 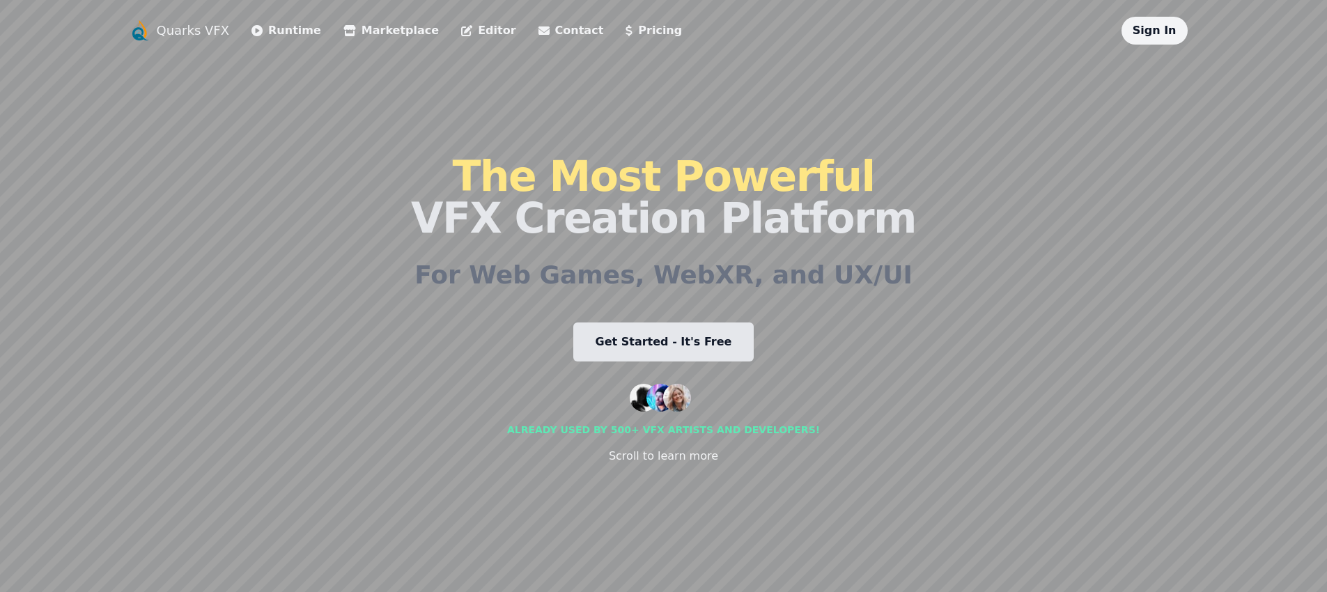 What do you see at coordinates (663, 456) in the screenshot?
I see `div: Scroll to learn more` at bounding box center [663, 456].